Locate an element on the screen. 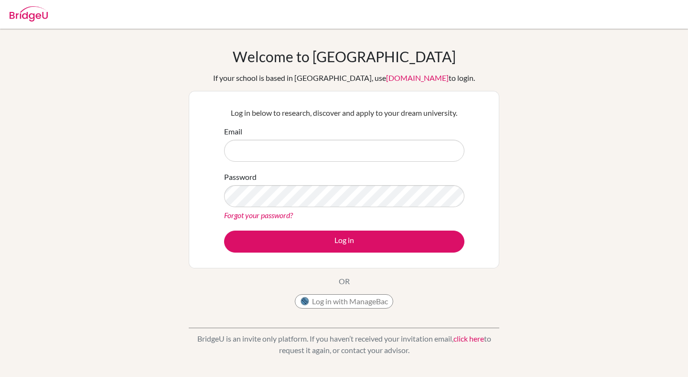 The height and width of the screenshot is (377, 688). button: Log in with ManageBac is located at coordinates (344, 301).